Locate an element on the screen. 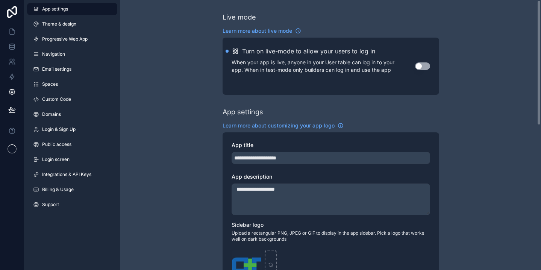 The height and width of the screenshot is (270, 541). span: Login & Sign Up is located at coordinates (59, 129).